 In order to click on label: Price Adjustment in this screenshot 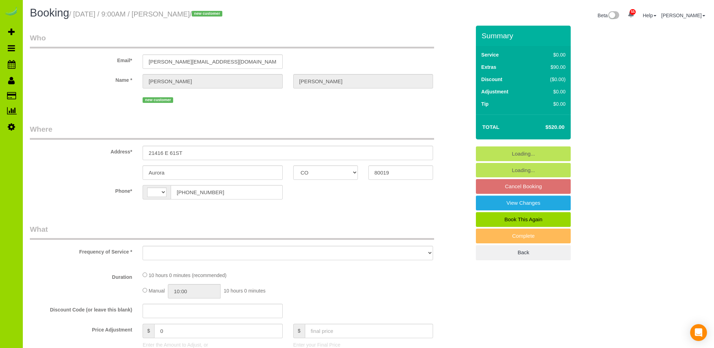, I will do `click(81, 328)`.